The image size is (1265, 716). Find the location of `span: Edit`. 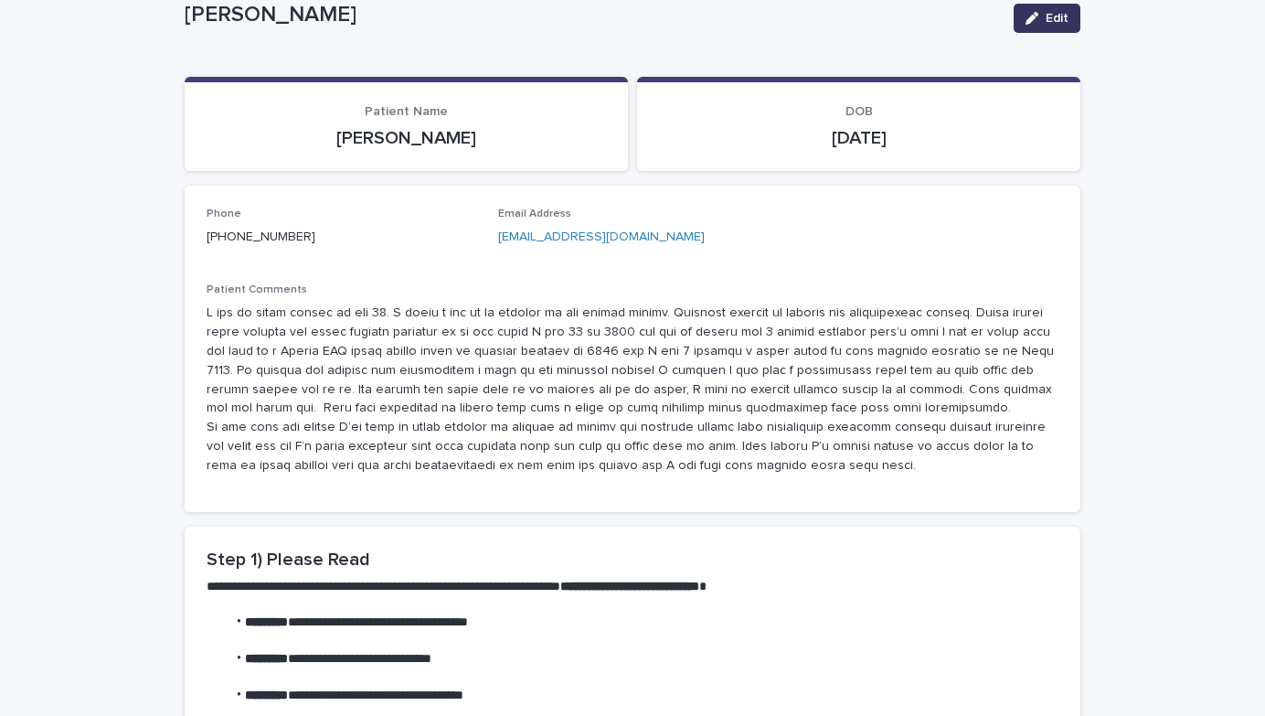

span: Edit is located at coordinates (1057, 18).